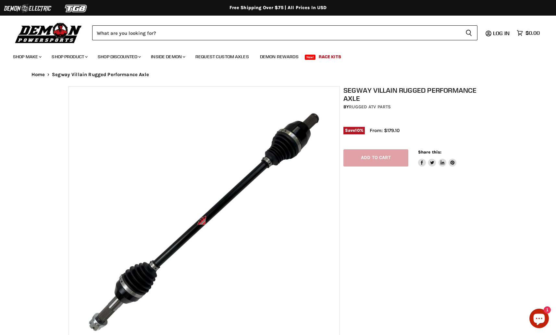 This screenshot has width=556, height=335. I want to click on button: Search, so click(469, 33).